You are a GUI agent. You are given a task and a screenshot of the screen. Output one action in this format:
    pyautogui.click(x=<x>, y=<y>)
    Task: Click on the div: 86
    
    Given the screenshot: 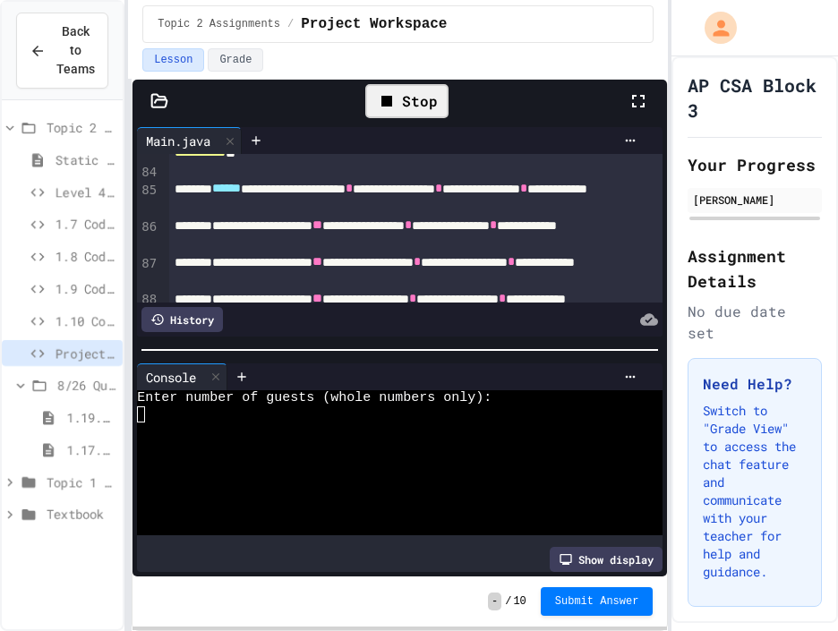 What is the action you would take?
    pyautogui.click(x=148, y=236)
    